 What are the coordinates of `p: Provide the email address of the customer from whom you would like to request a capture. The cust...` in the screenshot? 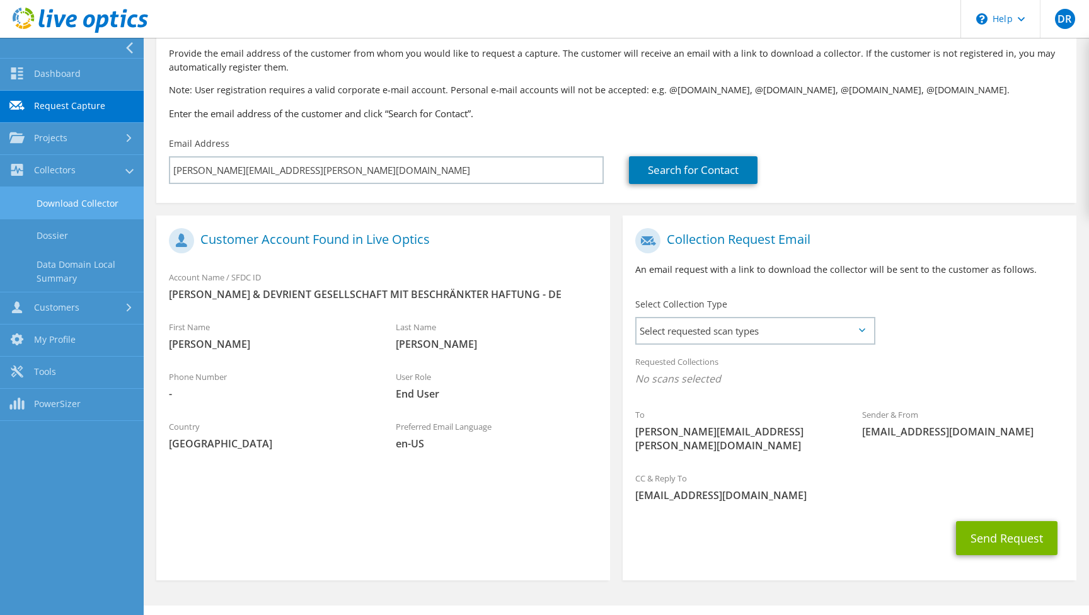 It's located at (616, 61).